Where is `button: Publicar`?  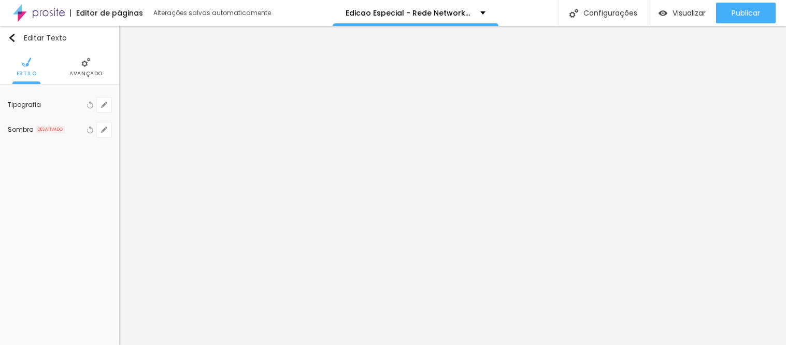
button: Publicar is located at coordinates (745, 13).